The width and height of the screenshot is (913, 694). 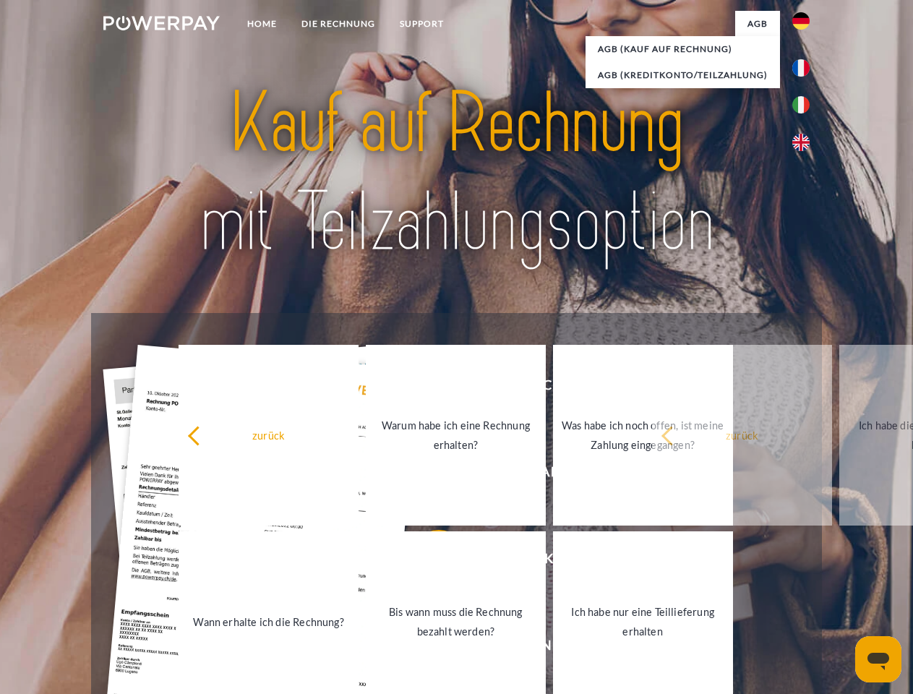 What do you see at coordinates (262, 24) in the screenshot?
I see `a: Home` at bounding box center [262, 24].